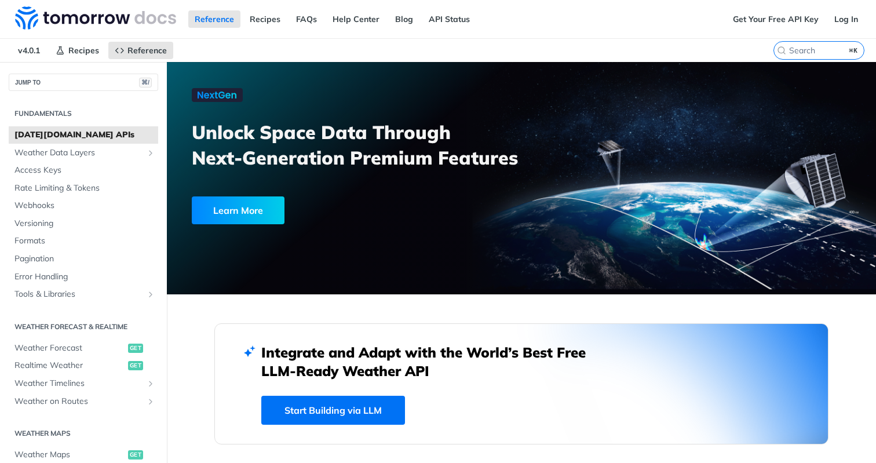 The height and width of the screenshot is (463, 876). What do you see at coordinates (217, 95) in the screenshot?
I see `img: NextGen` at bounding box center [217, 95].